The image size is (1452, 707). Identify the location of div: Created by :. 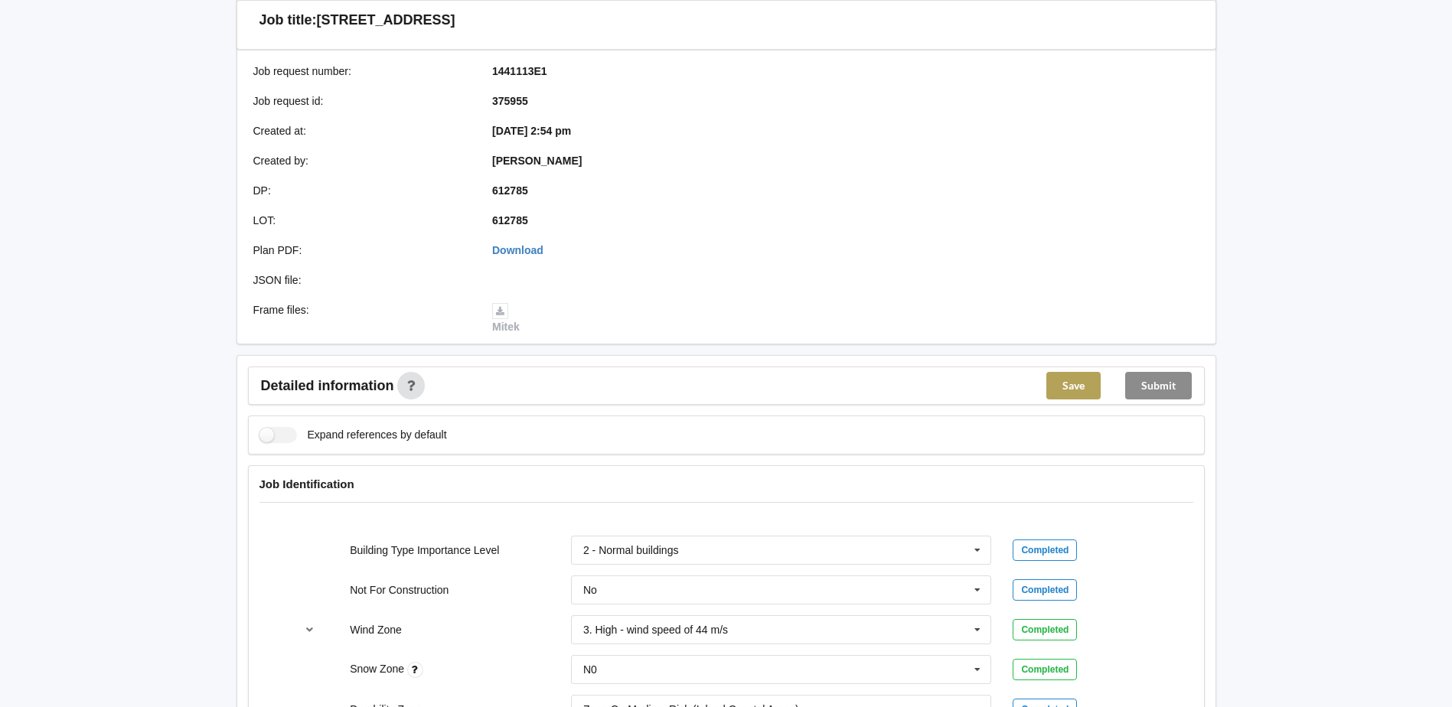
(362, 161).